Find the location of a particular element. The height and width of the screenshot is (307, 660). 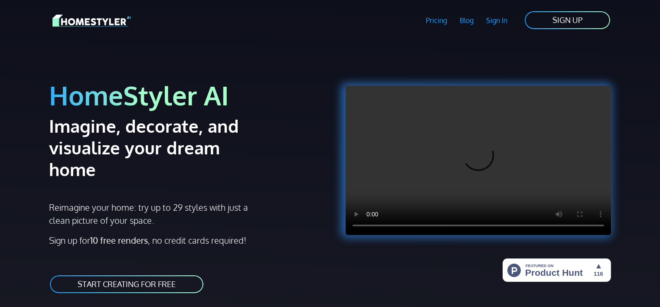

p: Reimagine your home: try up to 29 styles with just a clean picture of your space. is located at coordinates (152, 214).